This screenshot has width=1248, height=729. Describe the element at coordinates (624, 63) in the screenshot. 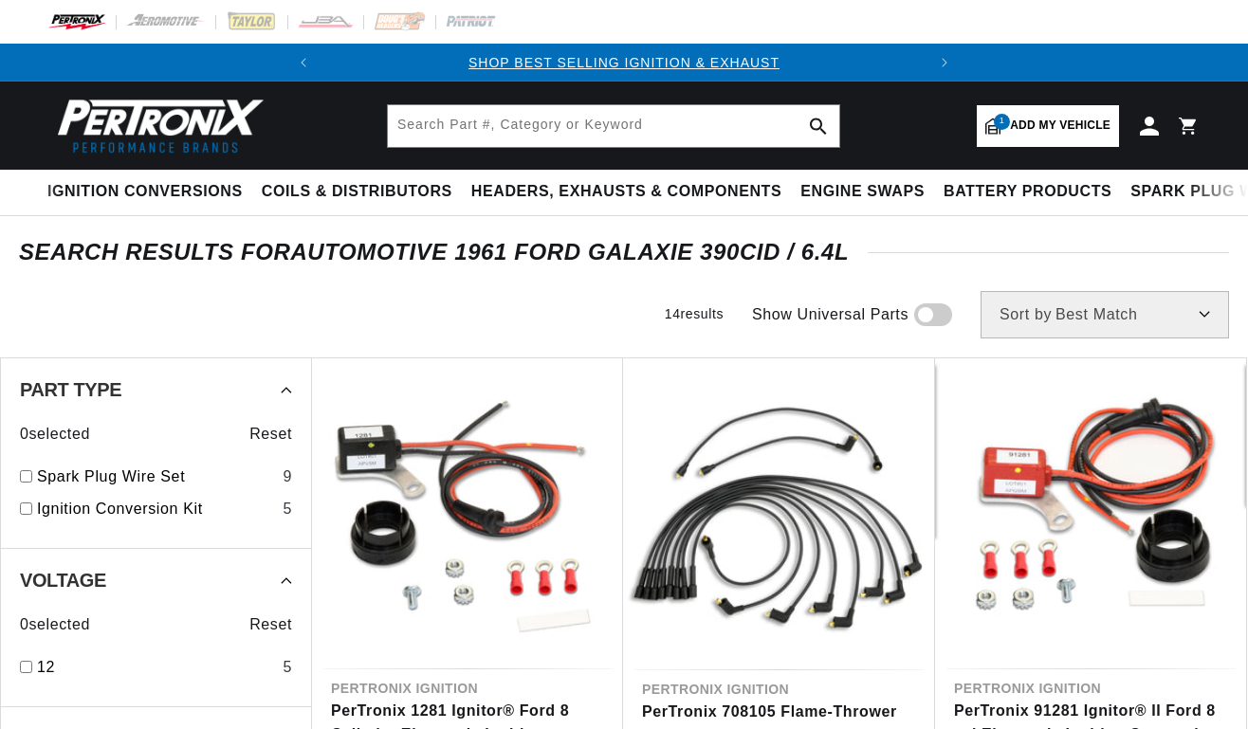

I see `div: 1 of 2` at that location.